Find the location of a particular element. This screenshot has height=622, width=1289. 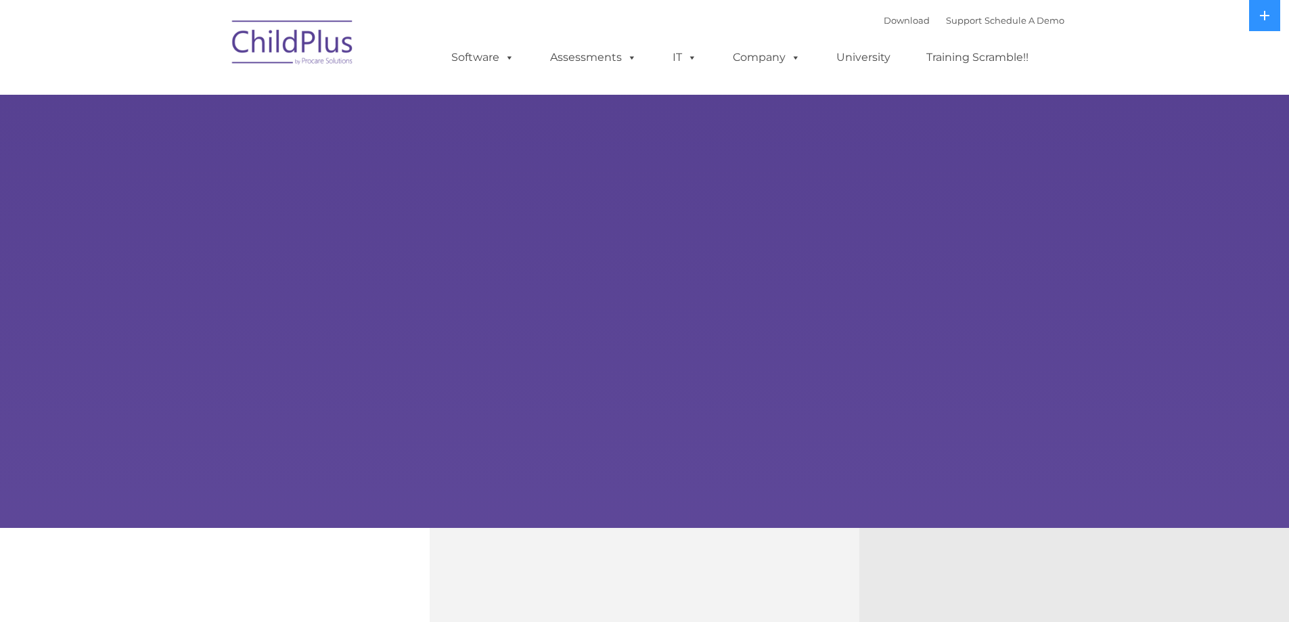

a: University is located at coordinates (864, 58).